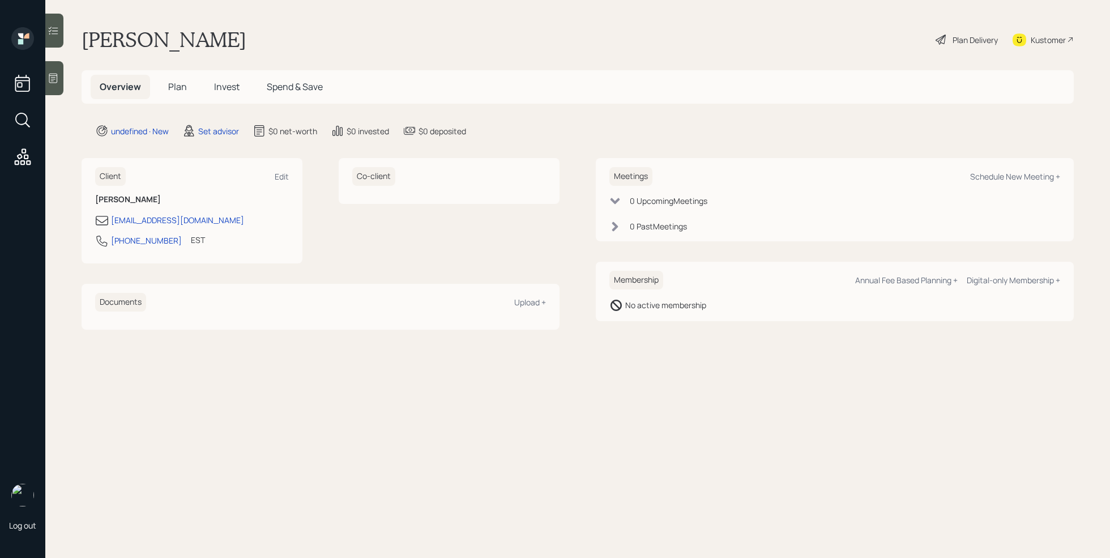 This screenshot has height=558, width=1110. Describe the element at coordinates (368, 131) in the screenshot. I see `div: $0 invested` at that location.